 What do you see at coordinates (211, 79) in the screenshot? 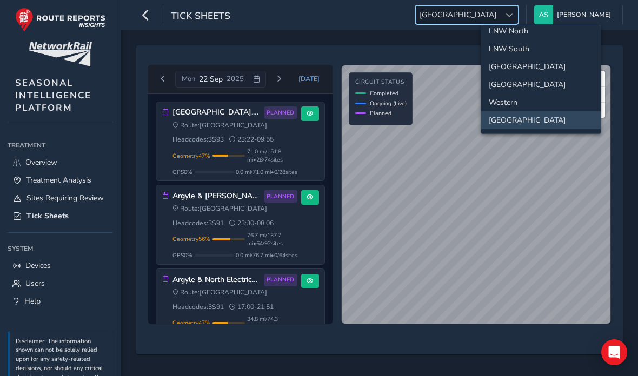
I see `span: 22 Sep` at bounding box center [211, 79].